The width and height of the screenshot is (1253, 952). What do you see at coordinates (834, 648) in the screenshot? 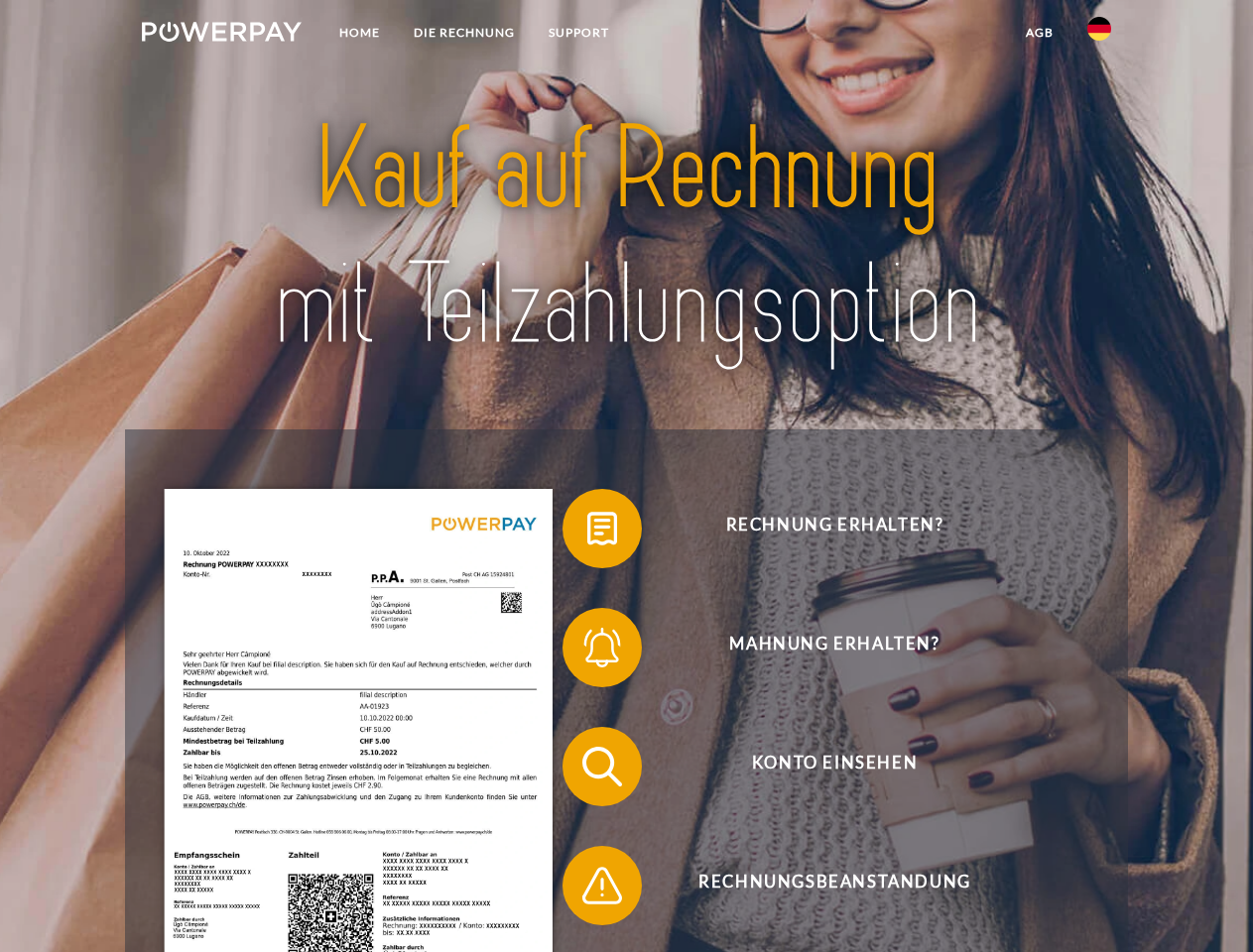
I see `span: Mahnung erhalten?` at bounding box center [834, 648].